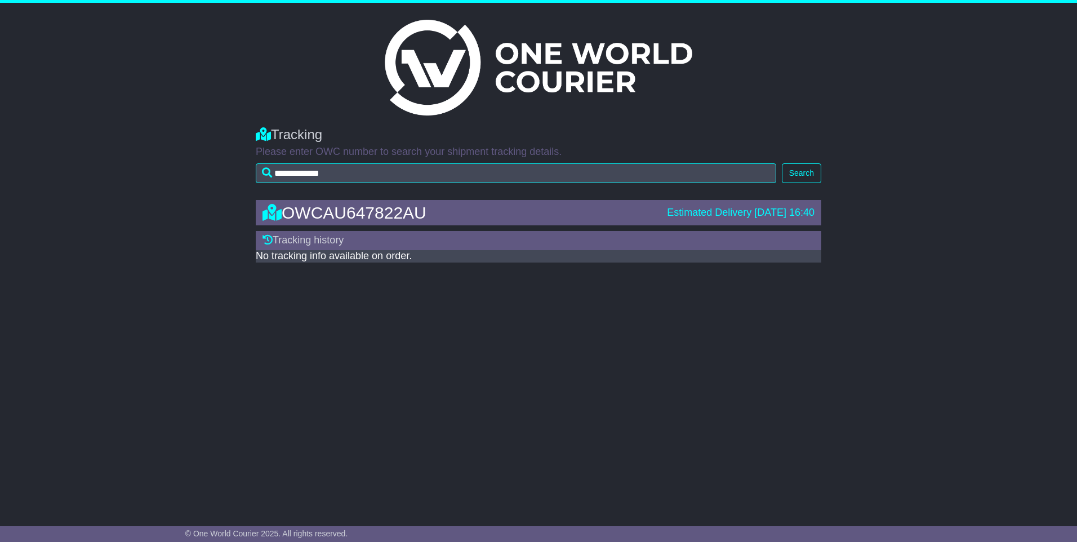 This screenshot has width=1077, height=542. I want to click on div: Tracking history, so click(538, 240).